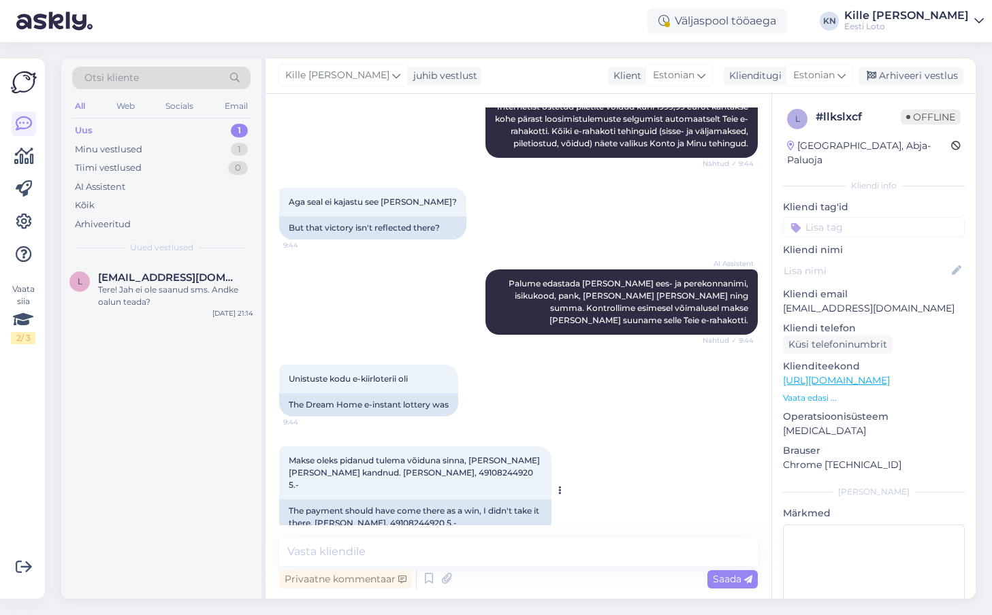 This screenshot has width=992, height=615. I want to click on span: AI Assistent, so click(728, 263).